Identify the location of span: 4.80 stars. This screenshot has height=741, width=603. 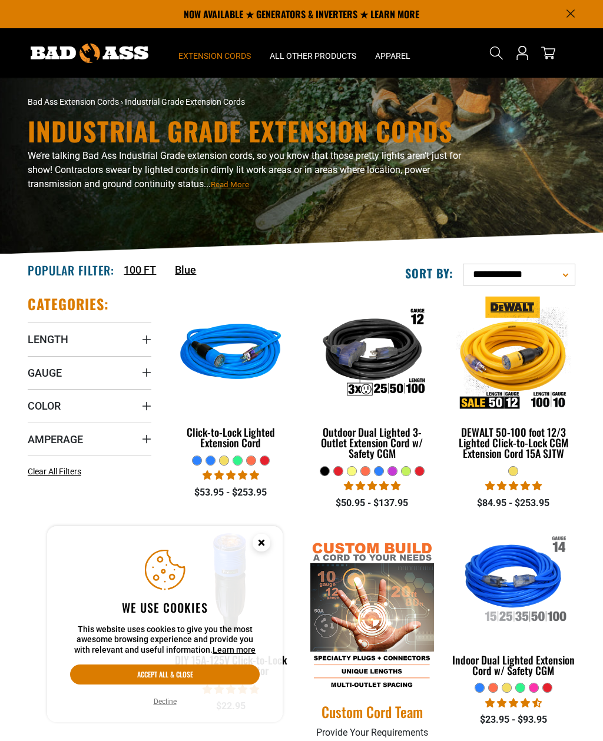
(372, 486).